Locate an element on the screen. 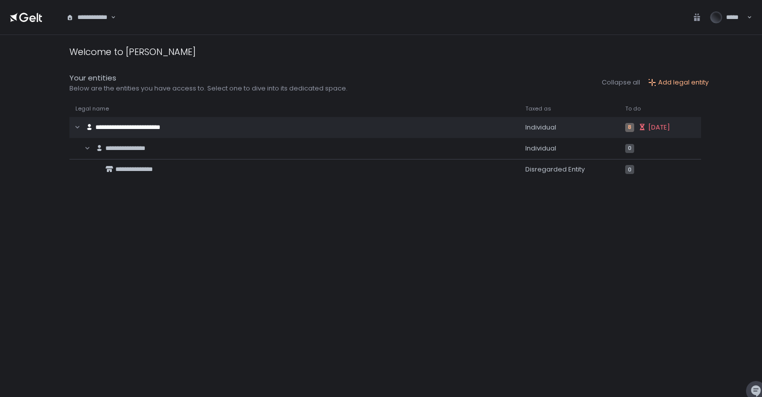 Image resolution: width=762 pixels, height=397 pixels. input: Search for option is located at coordinates (109, 17).